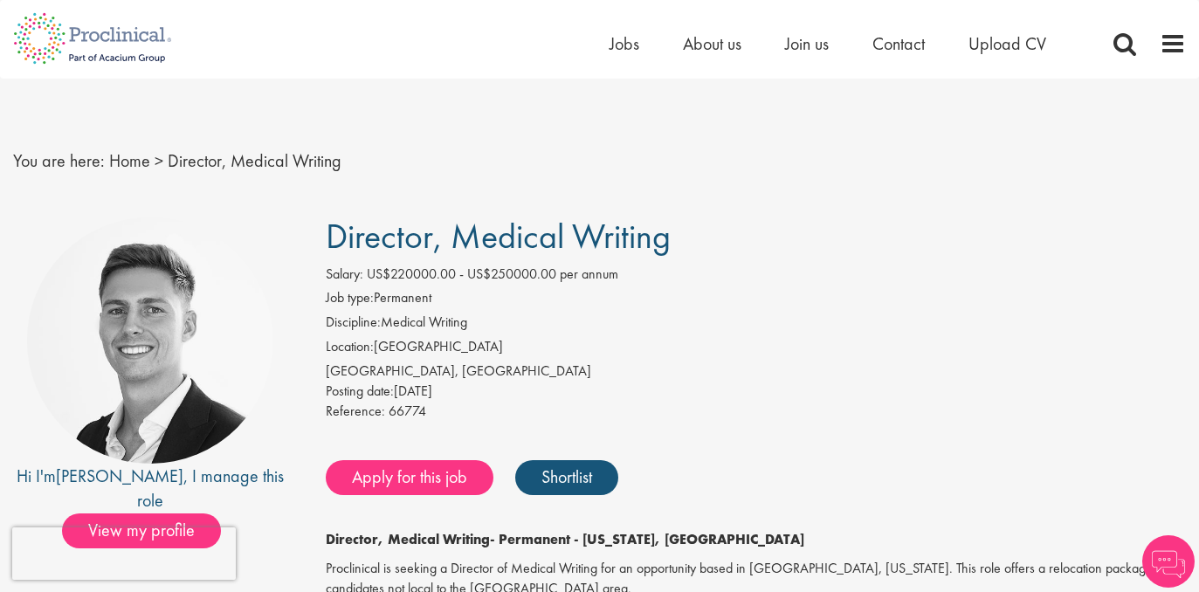  What do you see at coordinates (1007, 44) in the screenshot?
I see `a: Upload CV` at bounding box center [1007, 44].